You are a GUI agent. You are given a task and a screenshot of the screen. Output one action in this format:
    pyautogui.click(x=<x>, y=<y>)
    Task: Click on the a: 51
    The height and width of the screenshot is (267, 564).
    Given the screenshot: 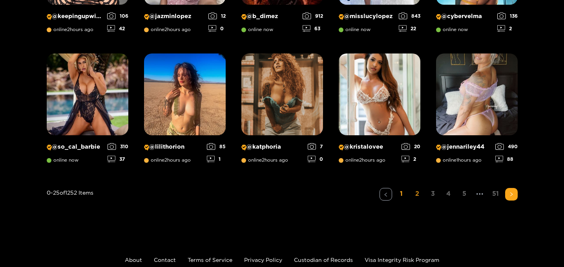 What is the action you would take?
    pyautogui.click(x=496, y=193)
    